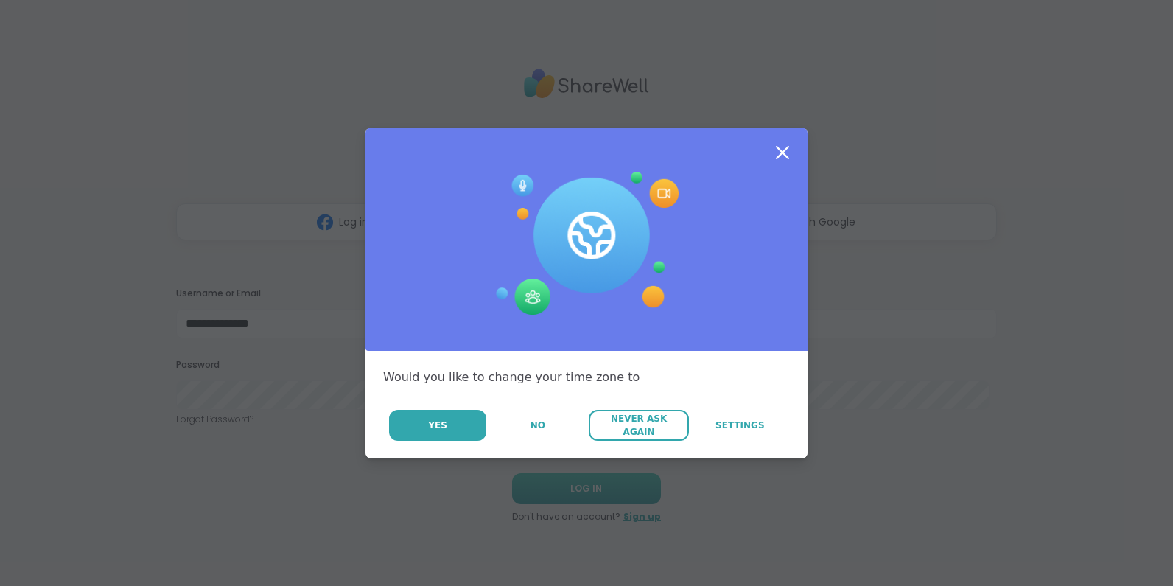 Image resolution: width=1173 pixels, height=586 pixels. Describe the element at coordinates (538, 425) in the screenshot. I see `span: No` at that location.